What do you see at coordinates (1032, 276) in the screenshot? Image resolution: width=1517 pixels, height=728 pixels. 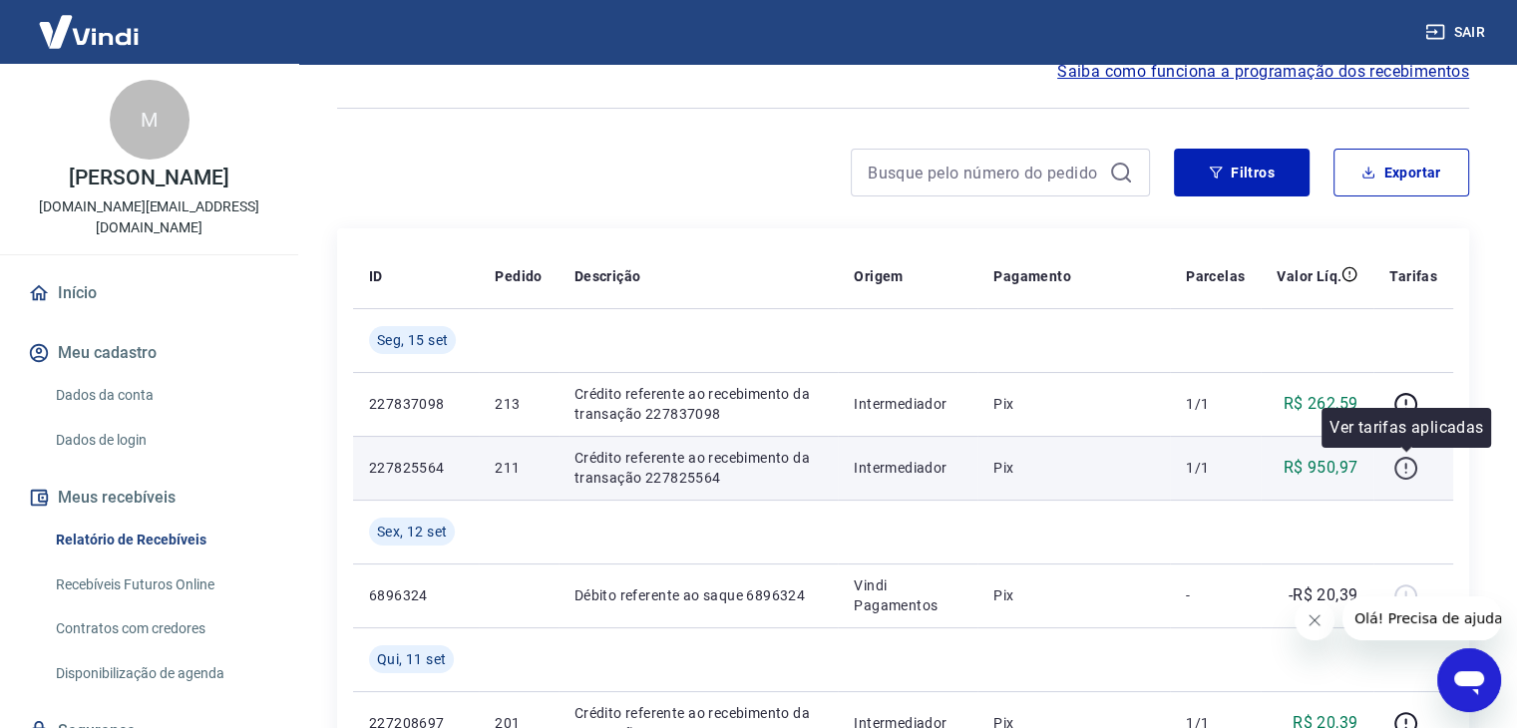 I see `p: Pagamento` at bounding box center [1032, 276].